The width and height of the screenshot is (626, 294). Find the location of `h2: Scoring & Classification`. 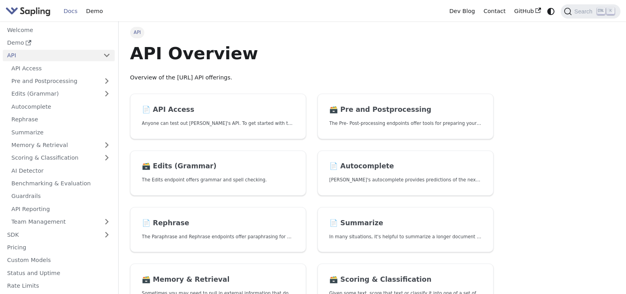

h2: Scoring & Classification is located at coordinates (406, 280).